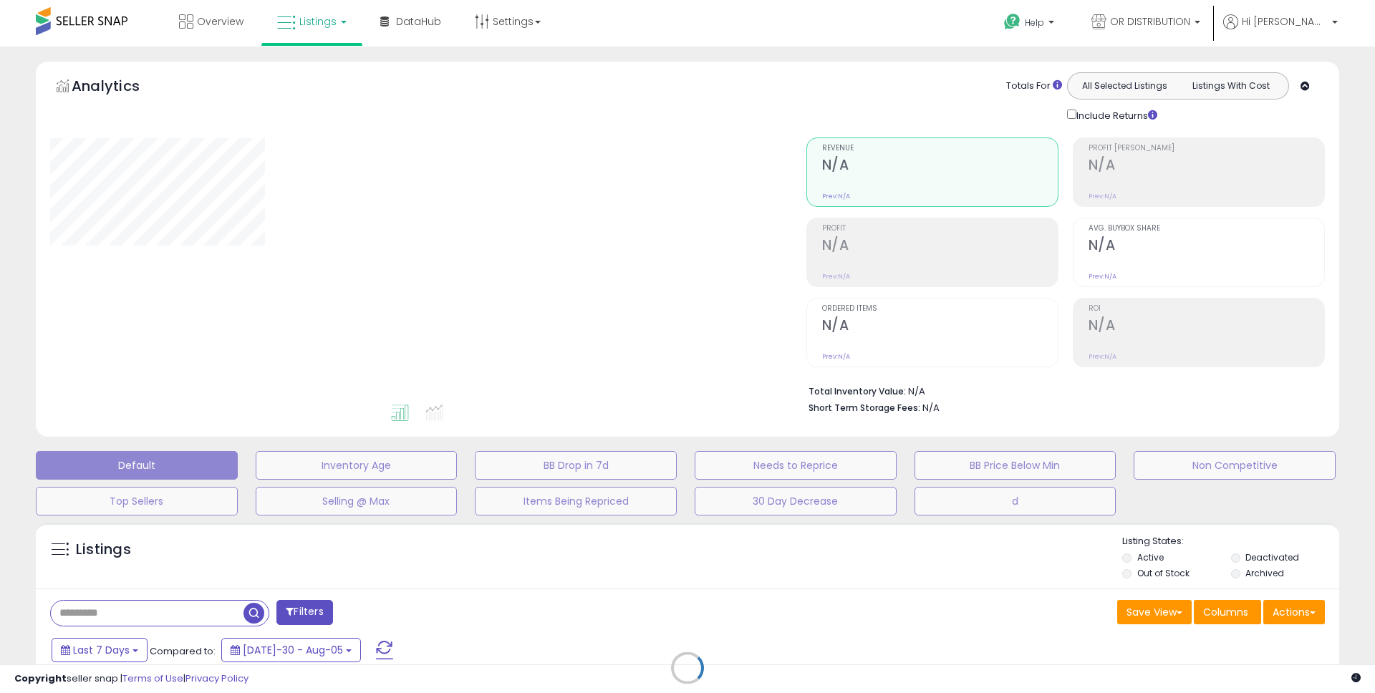 Image resolution: width=1375 pixels, height=693 pixels. I want to click on button: Default, so click(137, 466).